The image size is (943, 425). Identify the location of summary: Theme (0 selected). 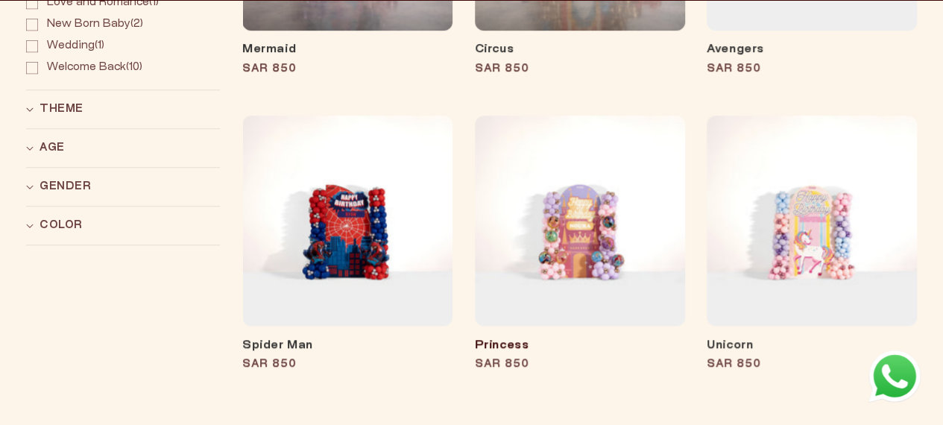
(123, 109).